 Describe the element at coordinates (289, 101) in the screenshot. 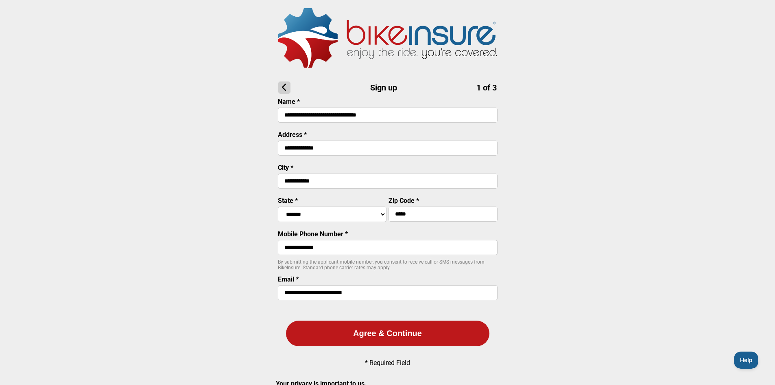

I see `label: Name *` at that location.